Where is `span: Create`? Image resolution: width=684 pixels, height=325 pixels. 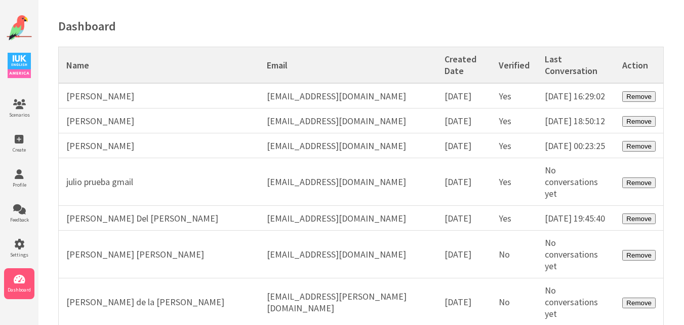
span: Create is located at coordinates (19, 149).